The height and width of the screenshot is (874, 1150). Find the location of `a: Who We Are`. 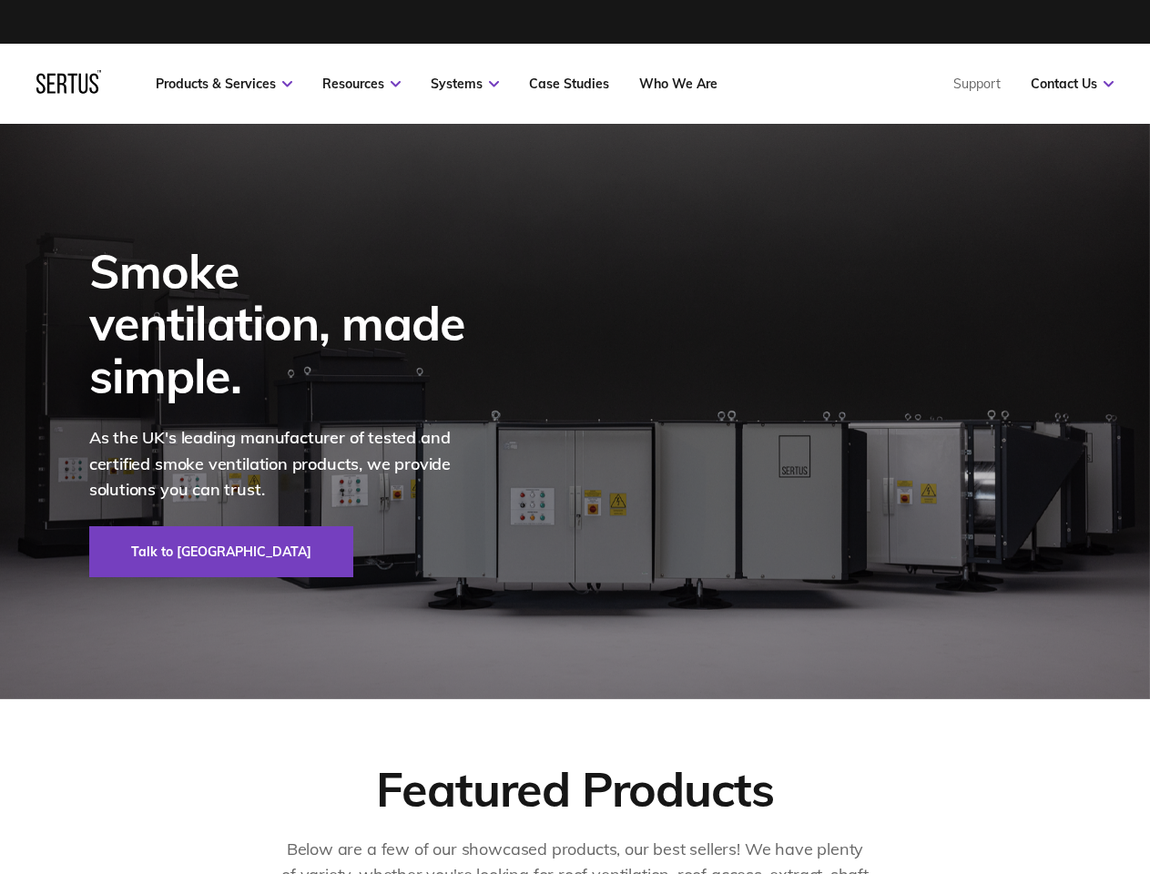

a: Who We Are is located at coordinates (678, 84).